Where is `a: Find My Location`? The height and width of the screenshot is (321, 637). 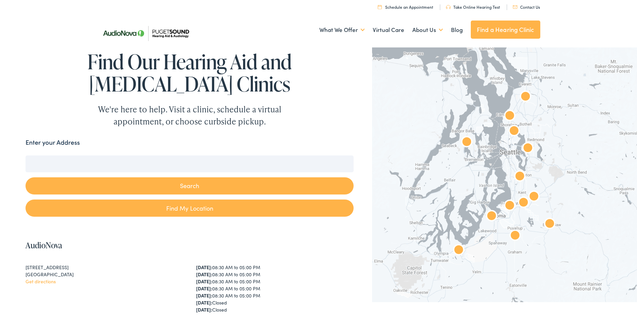 a: Find My Location is located at coordinates (189, 208).